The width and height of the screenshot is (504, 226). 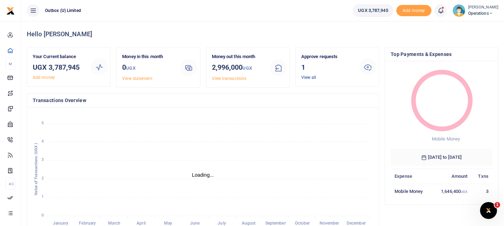 I want to click on th: Expense, so click(x=412, y=176).